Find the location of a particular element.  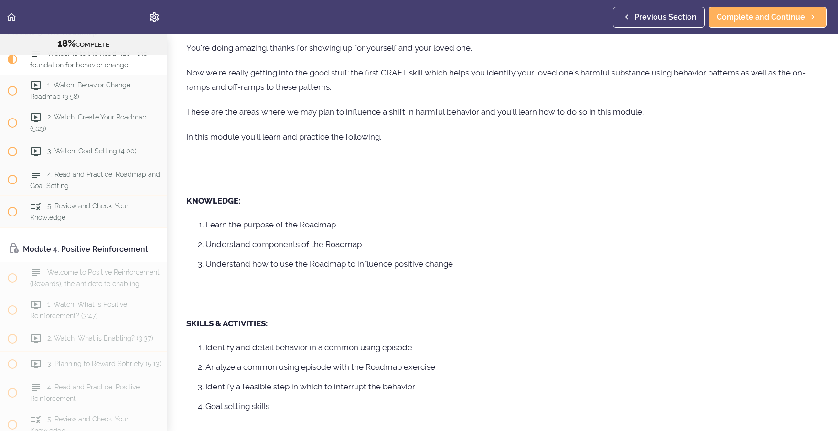

span: Analyze a common using episode with the Roadmap exercise is located at coordinates (320, 367).